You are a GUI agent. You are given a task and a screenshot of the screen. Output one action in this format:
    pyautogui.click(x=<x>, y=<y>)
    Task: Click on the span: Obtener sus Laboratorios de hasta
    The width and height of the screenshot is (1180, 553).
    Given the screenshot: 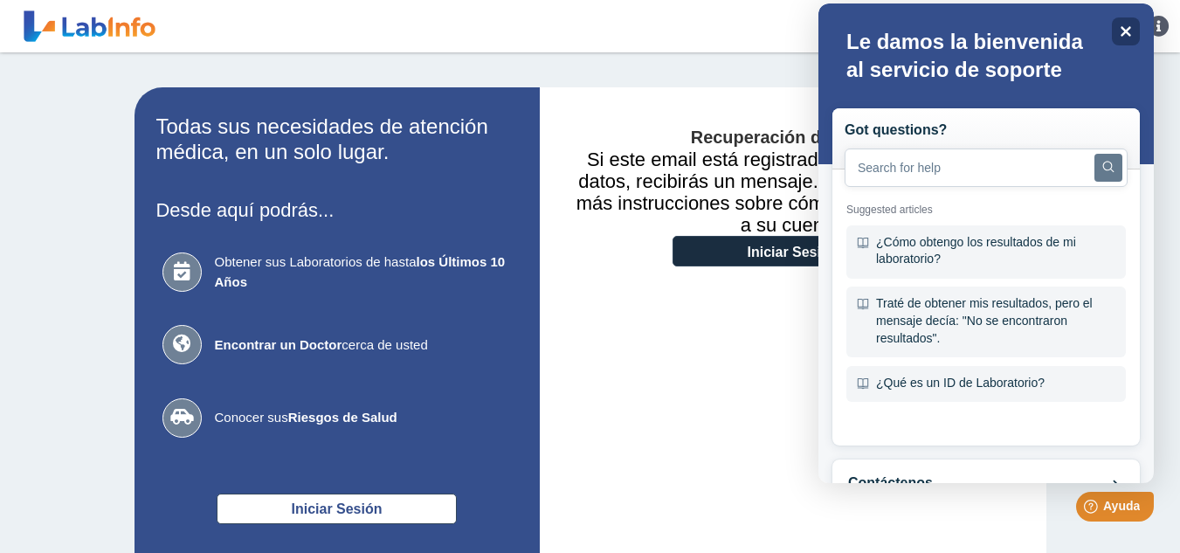 What is the action you would take?
    pyautogui.click(x=363, y=272)
    